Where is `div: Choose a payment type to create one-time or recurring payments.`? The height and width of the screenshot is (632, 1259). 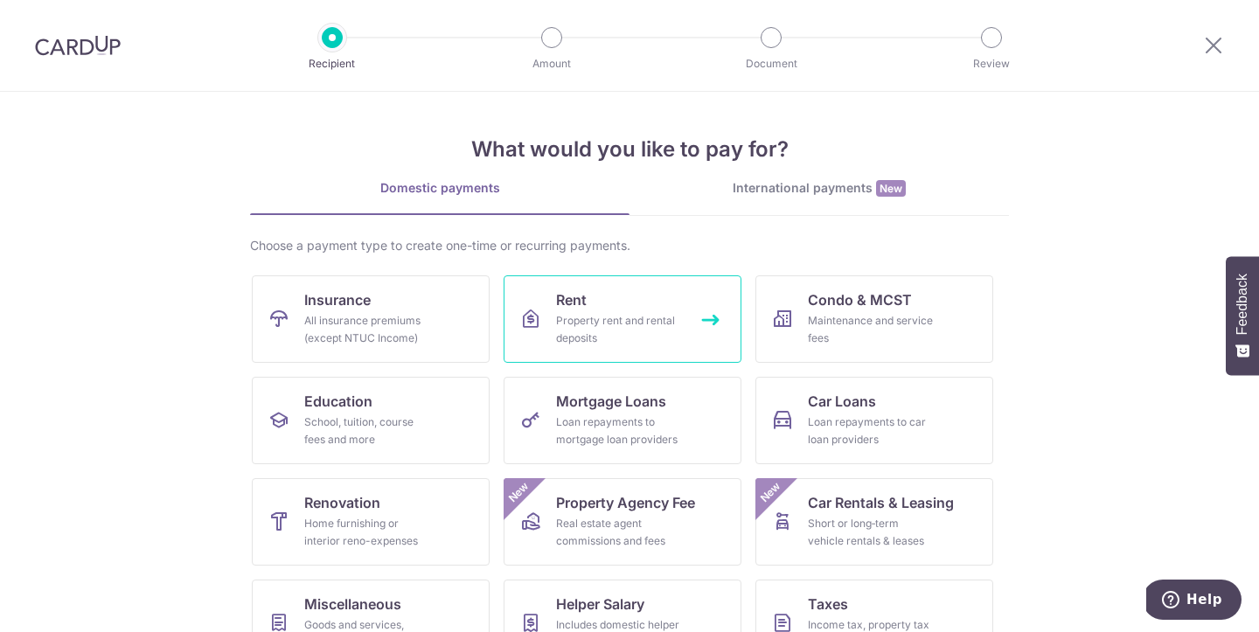
div: Choose a payment type to create one-time or recurring payments. is located at coordinates (629, 246).